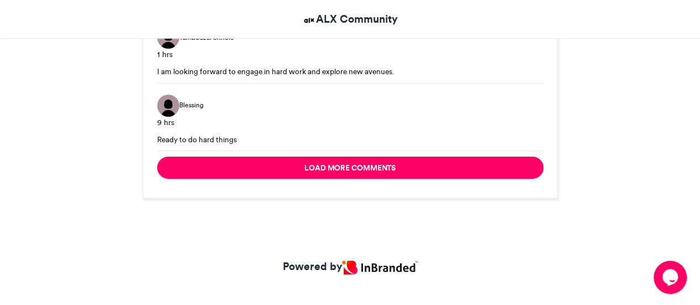  I want to click on a: Powered by, so click(350, 266).